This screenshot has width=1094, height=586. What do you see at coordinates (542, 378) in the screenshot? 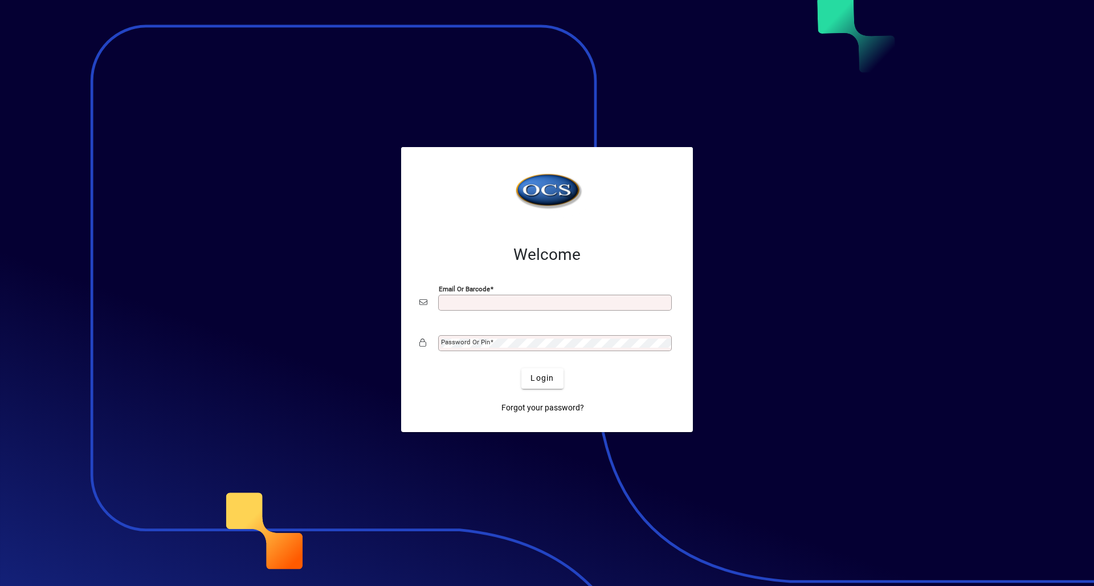
I see `button: Login` at bounding box center [542, 378].